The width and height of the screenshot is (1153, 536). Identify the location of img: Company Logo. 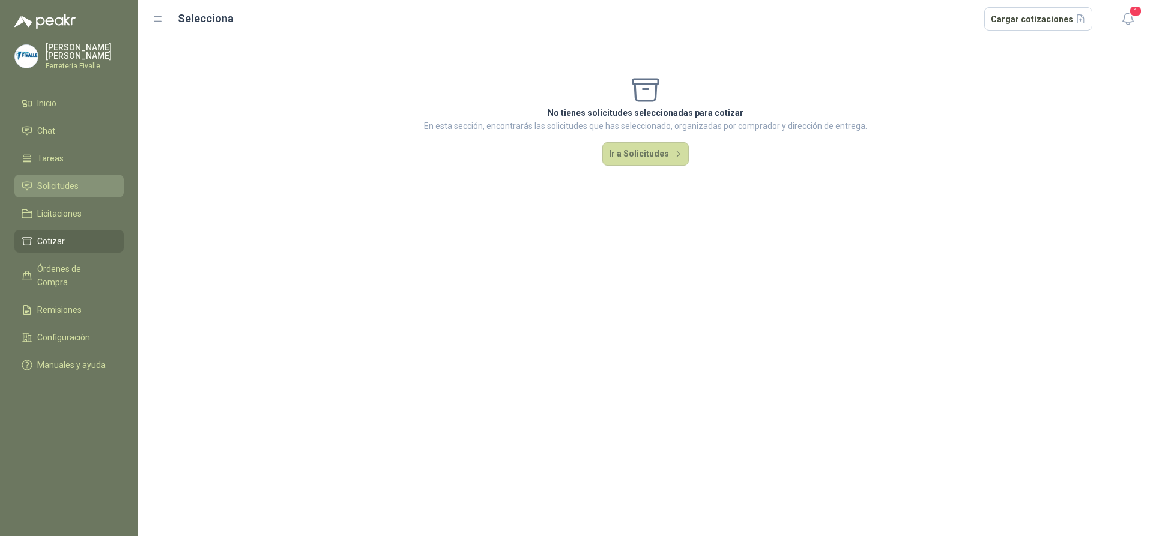
(26, 56).